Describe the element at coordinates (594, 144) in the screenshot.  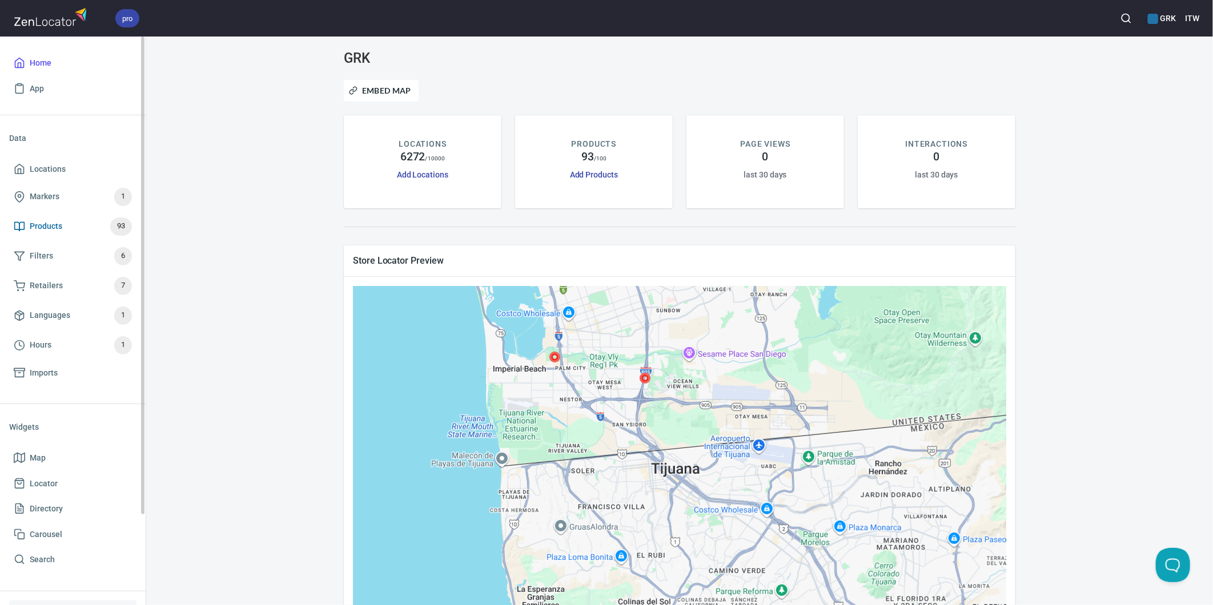
I see `p: PRODUCTS` at that location.